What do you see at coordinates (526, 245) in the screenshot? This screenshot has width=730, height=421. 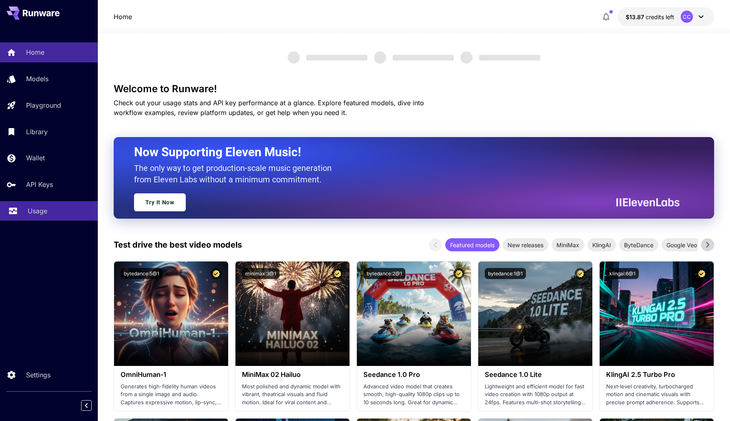 I see `div: New releases` at bounding box center [526, 245].